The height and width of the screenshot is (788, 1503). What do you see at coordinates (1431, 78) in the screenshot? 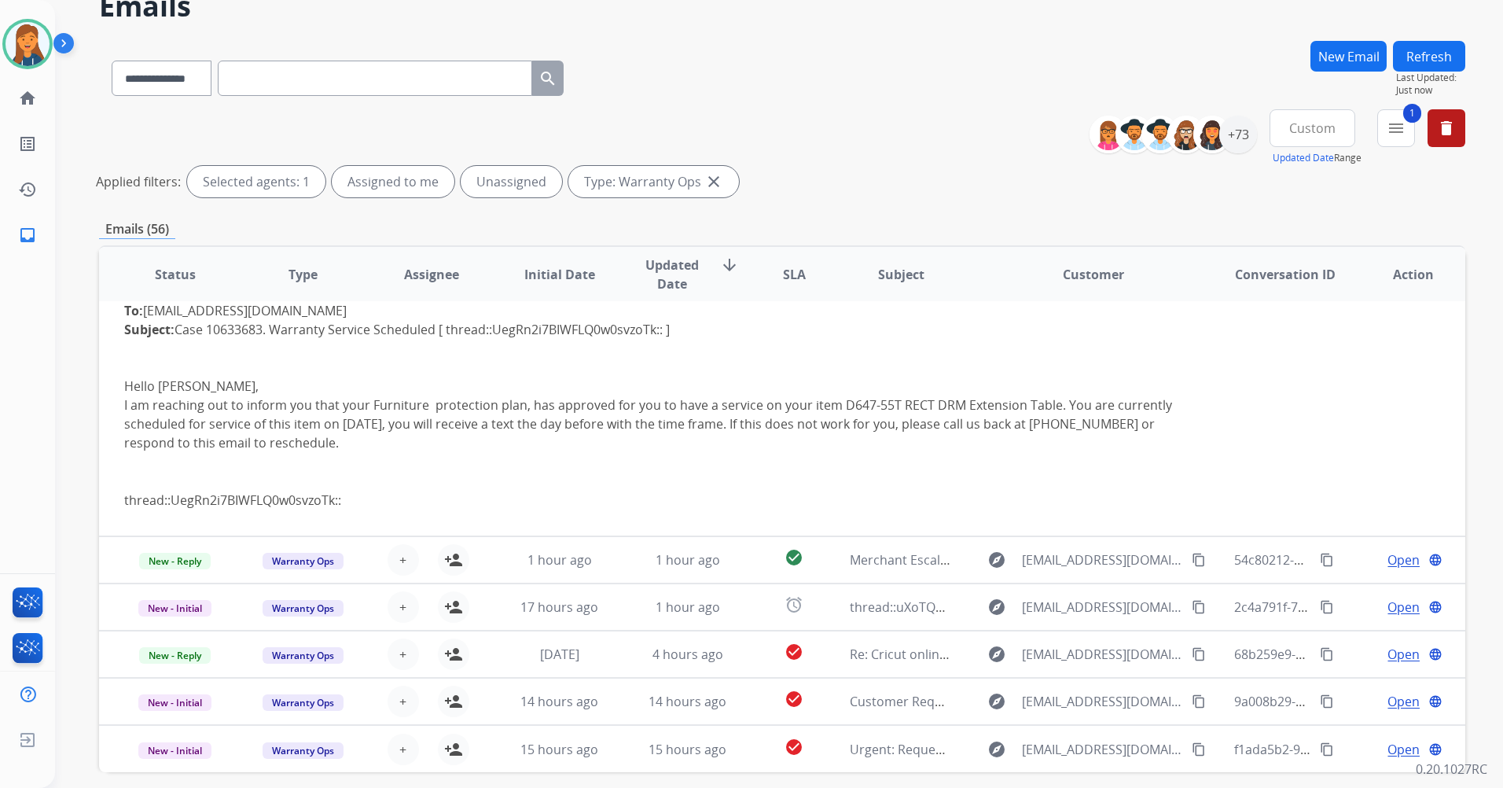
I see `span: Last Updated:` at bounding box center [1431, 78].